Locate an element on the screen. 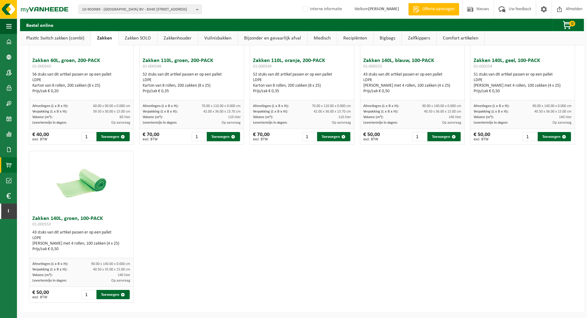 The width and height of the screenshot is (587, 318). span: I is located at coordinates (8, 211).